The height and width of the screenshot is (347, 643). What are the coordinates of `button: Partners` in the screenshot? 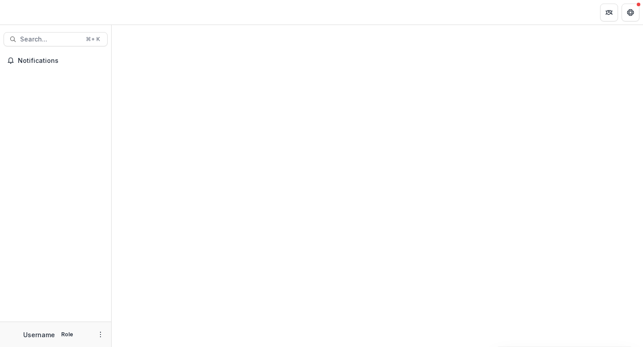 It's located at (609, 12).